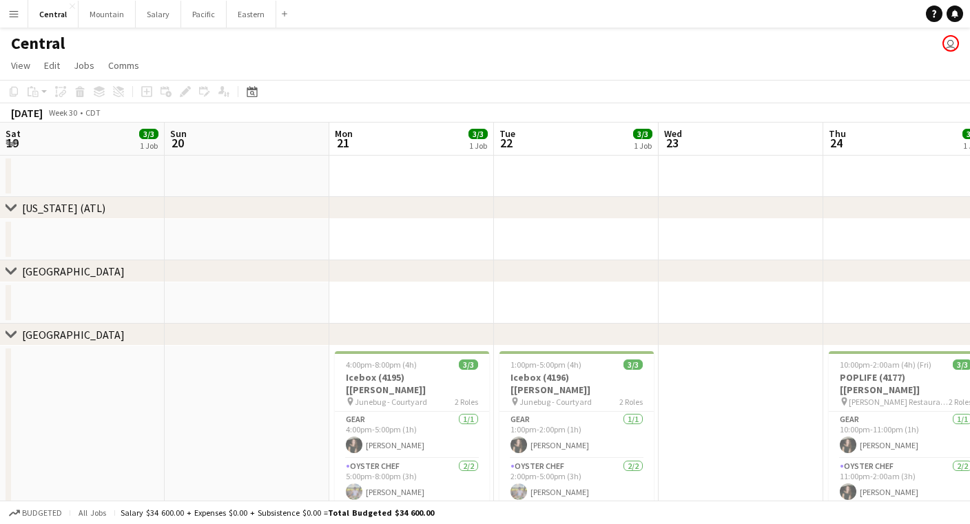 The height and width of the screenshot is (524, 970). What do you see at coordinates (123, 65) in the screenshot?
I see `a: Comms` at bounding box center [123, 65].